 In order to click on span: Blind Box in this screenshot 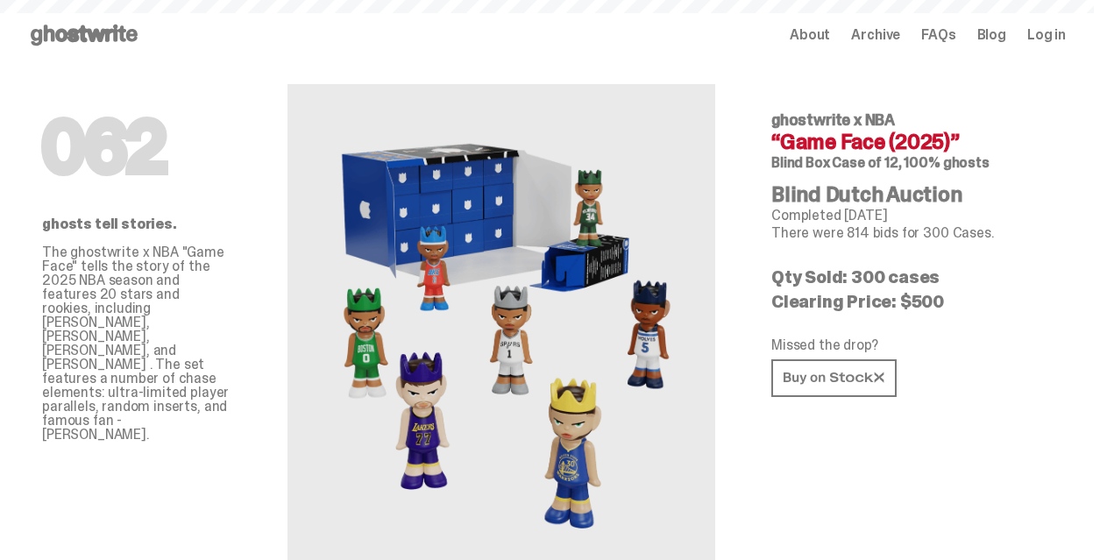, I will do `click(800, 162)`.